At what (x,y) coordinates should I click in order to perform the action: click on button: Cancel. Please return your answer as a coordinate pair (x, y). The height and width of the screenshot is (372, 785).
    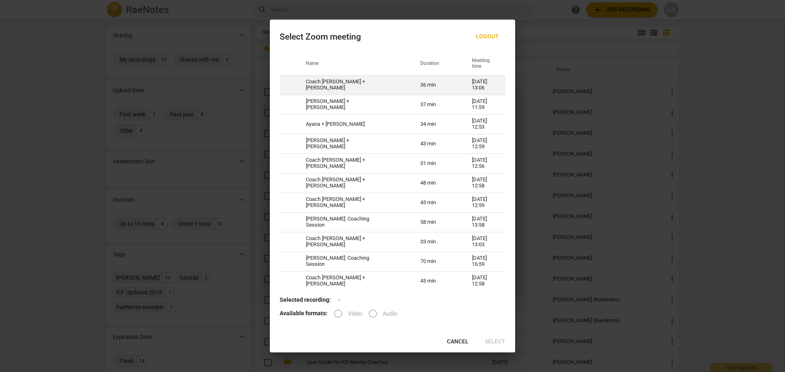
    Looking at the image, I should click on (457, 342).